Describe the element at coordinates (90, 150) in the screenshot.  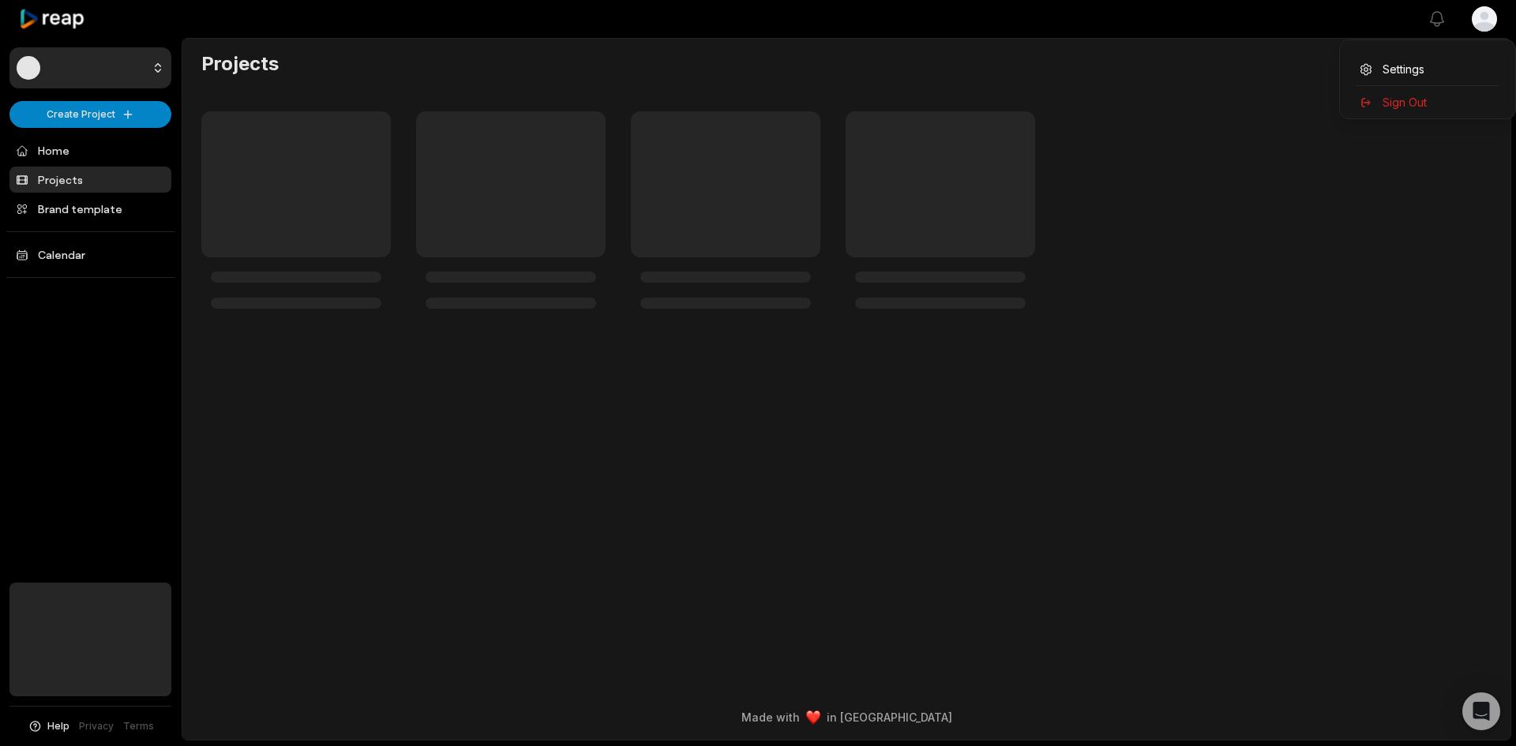
I see `a: Home` at that location.